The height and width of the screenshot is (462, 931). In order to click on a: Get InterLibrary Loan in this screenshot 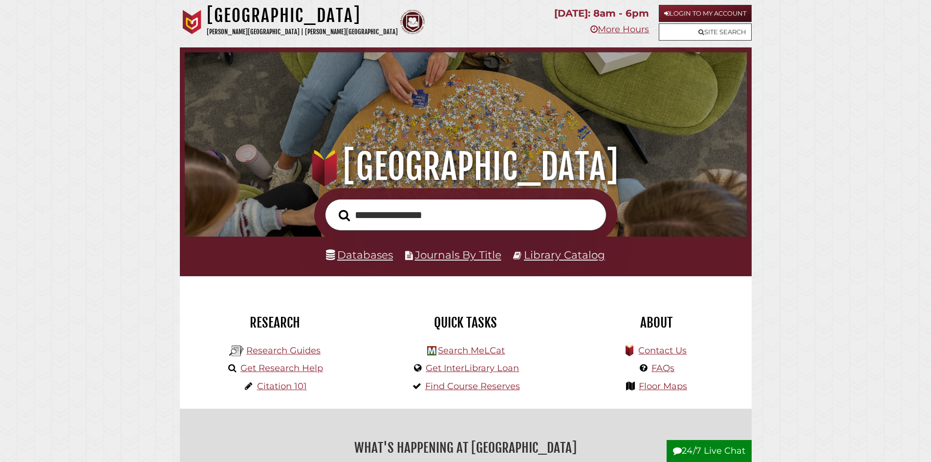, I will do `click(472, 368)`.